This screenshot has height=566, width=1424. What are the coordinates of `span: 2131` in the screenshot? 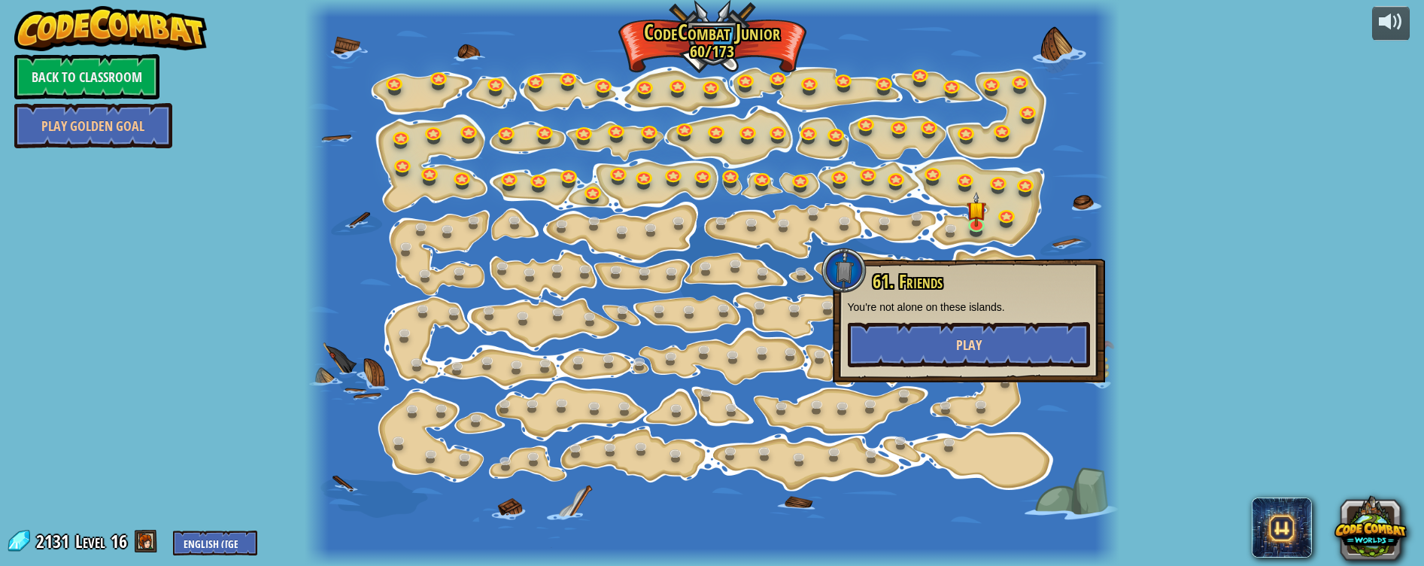 It's located at (55, 541).